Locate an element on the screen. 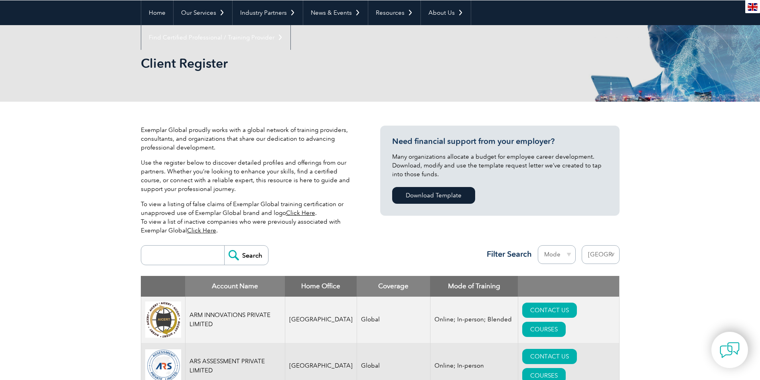  th: Home Office: activate to sort column ascending is located at coordinates (321, 286).